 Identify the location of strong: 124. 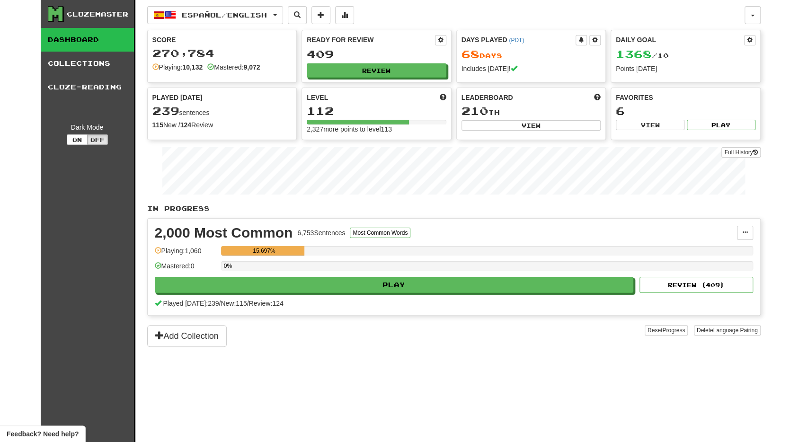
(186, 125).